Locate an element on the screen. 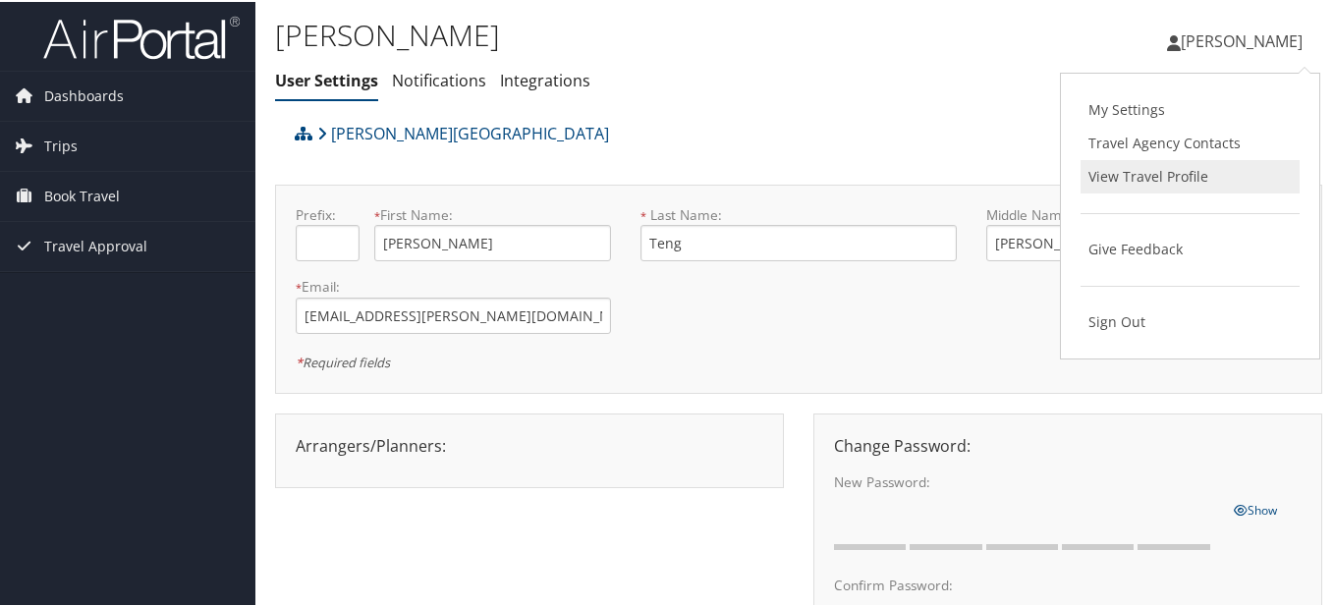 The image size is (1334, 606). a: View Travel Profile is located at coordinates (1189, 175).